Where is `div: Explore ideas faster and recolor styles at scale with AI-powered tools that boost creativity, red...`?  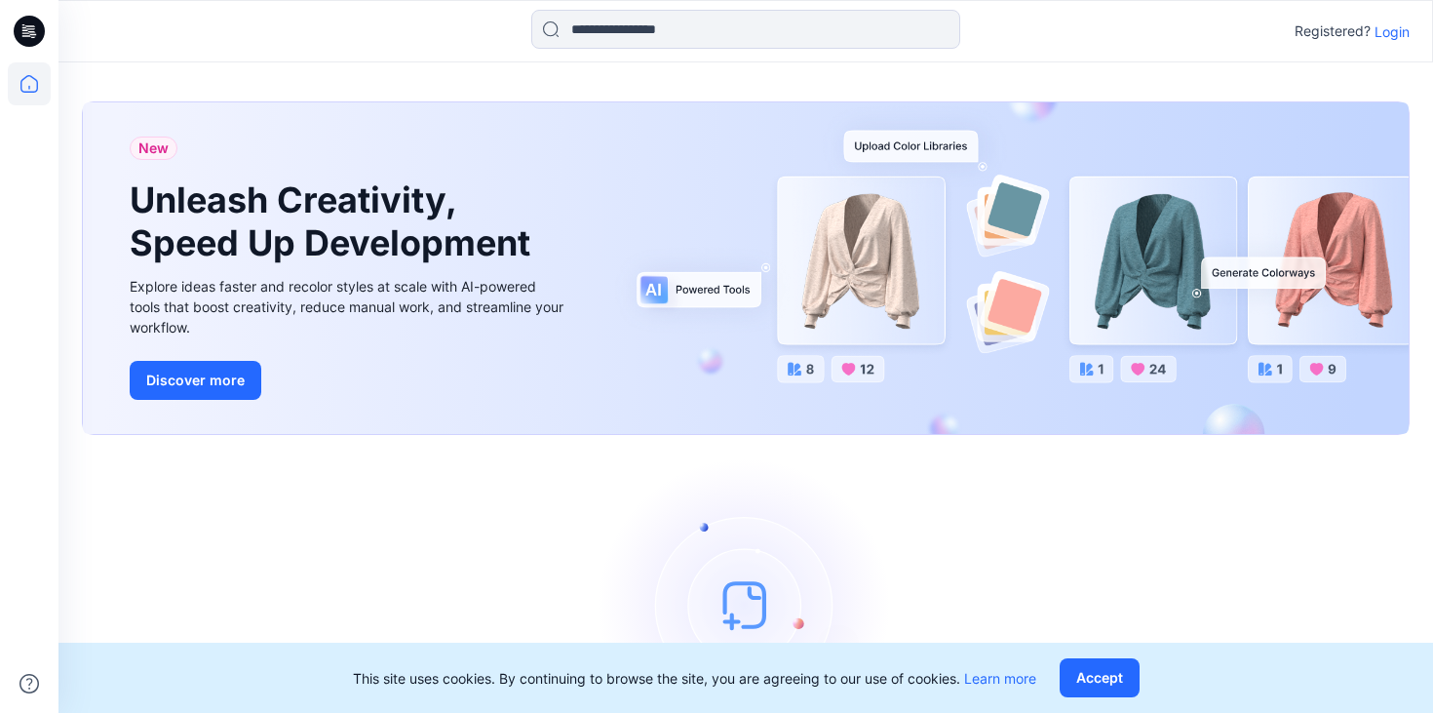
div: Explore ideas faster and recolor styles at scale with AI-powered tools that boost creativity, red... is located at coordinates (349, 306).